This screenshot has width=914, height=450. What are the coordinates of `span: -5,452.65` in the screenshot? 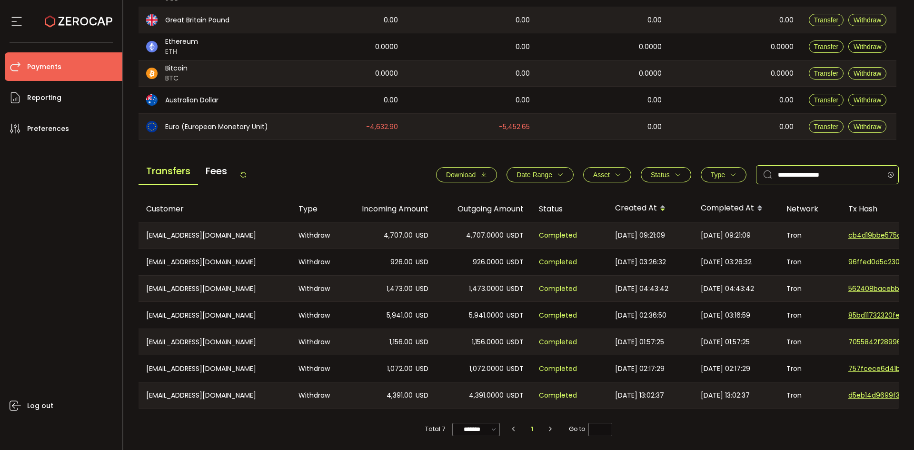 It's located at (514, 127).